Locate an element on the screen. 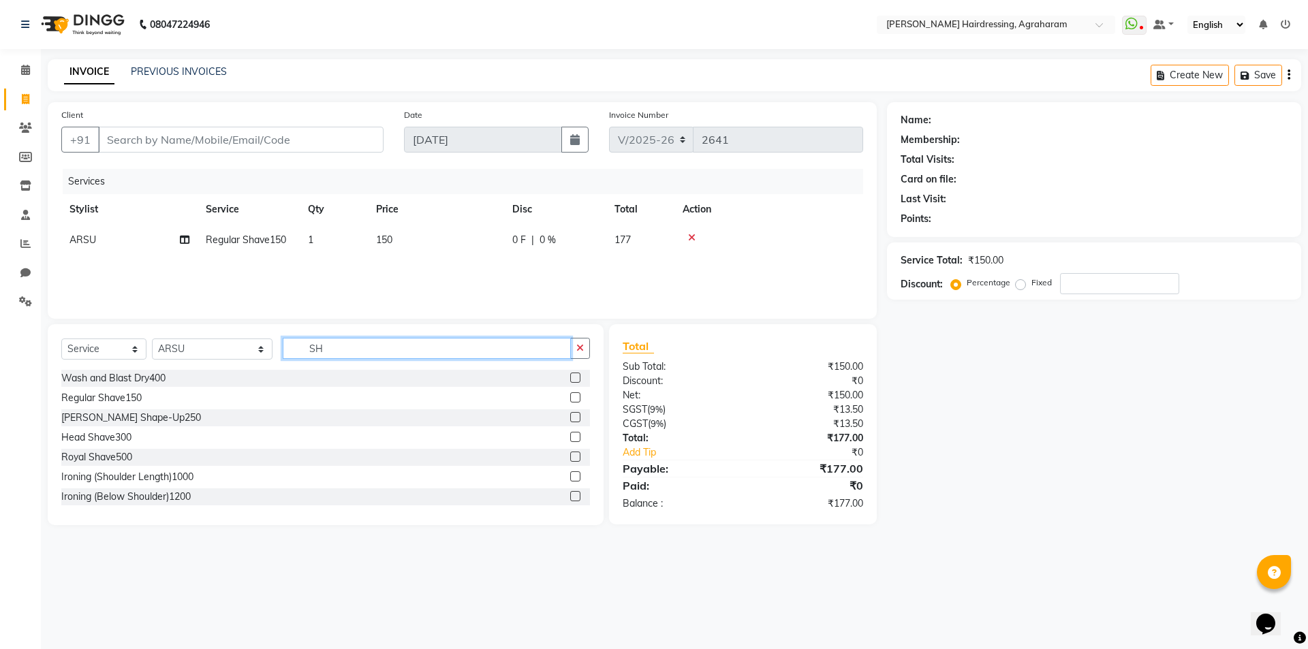  span: 150 is located at coordinates (384, 240).